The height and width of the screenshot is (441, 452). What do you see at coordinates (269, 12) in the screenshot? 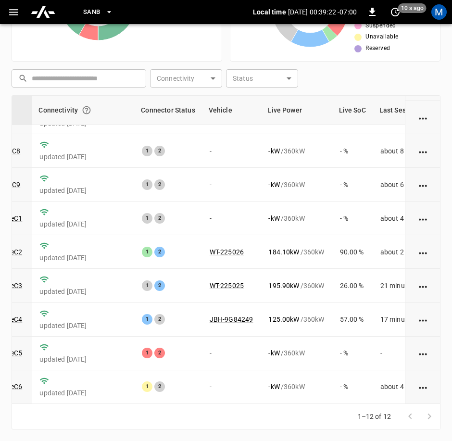
I see `p: Local time` at bounding box center [269, 12].